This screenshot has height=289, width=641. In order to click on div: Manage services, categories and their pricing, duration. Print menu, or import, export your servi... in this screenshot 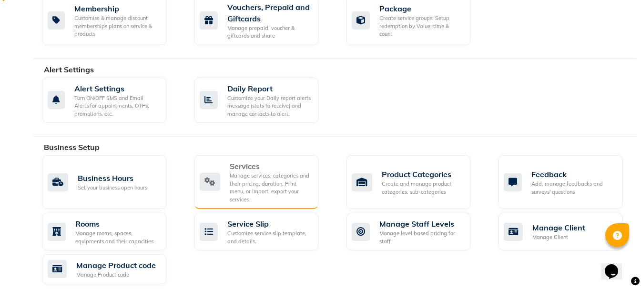, I will do `click(270, 188)`.